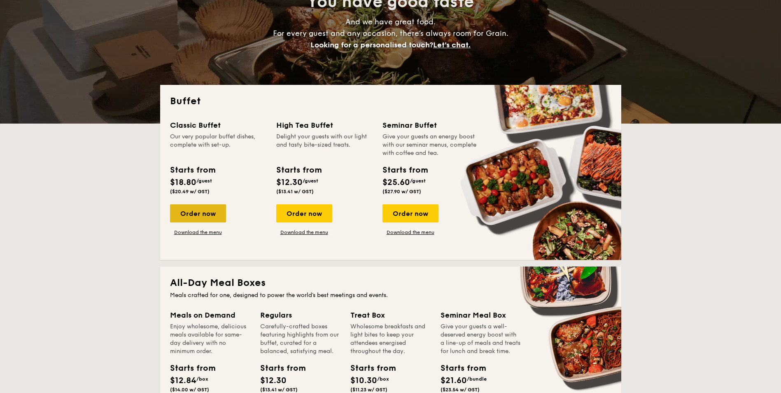 This screenshot has width=781, height=393. Describe the element at coordinates (431, 145) in the screenshot. I see `div: Give your guests an energy boost with our seminar menus, complete with coffee and tea.` at that location.